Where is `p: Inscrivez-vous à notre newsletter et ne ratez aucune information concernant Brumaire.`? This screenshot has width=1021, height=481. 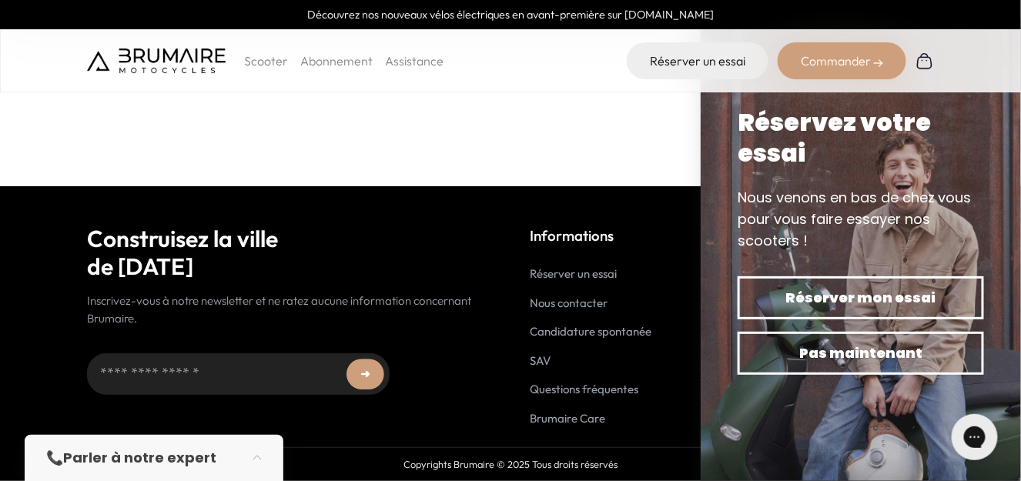 p: Inscrivez-vous à notre newsletter et ne ratez aucune information concernant Brumaire. is located at coordinates (289, 310).